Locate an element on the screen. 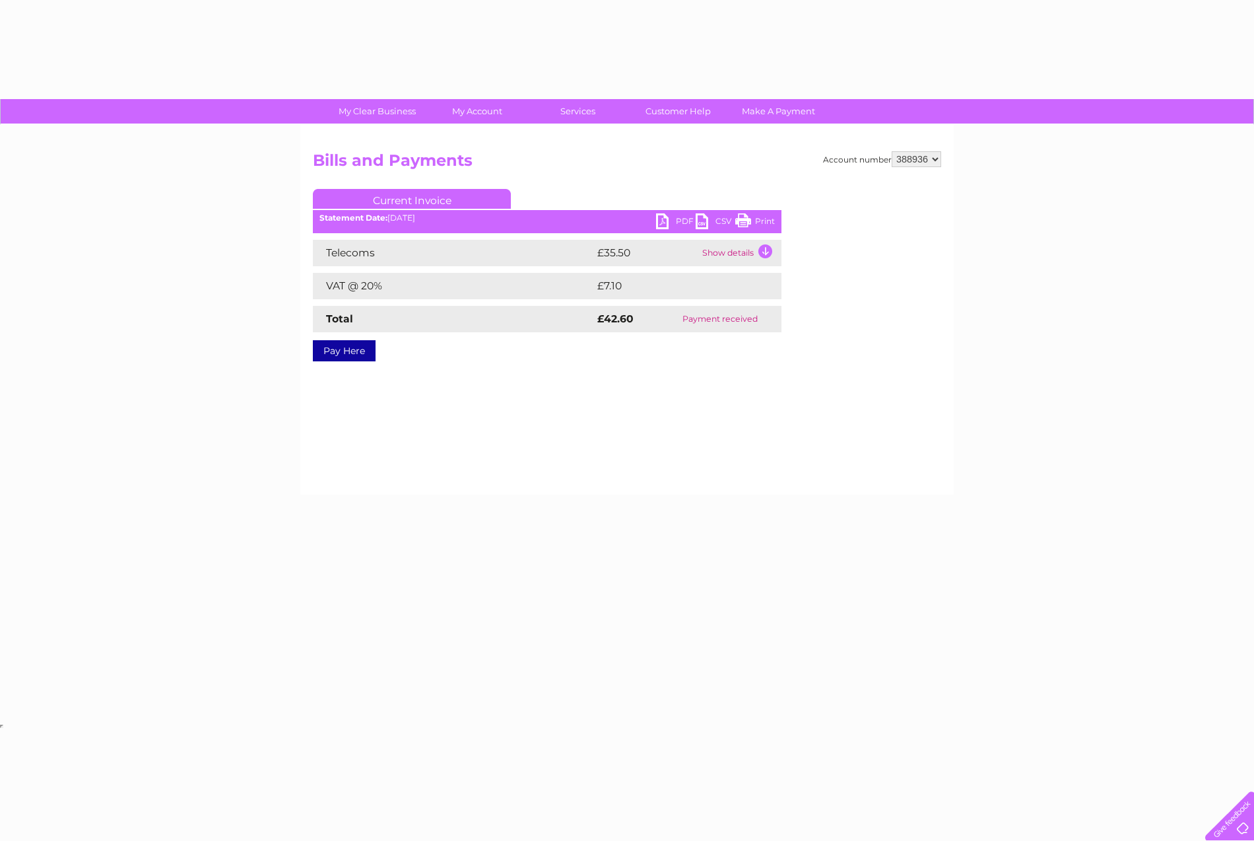 The image size is (1254, 841). a: PDF is located at coordinates (676, 223).